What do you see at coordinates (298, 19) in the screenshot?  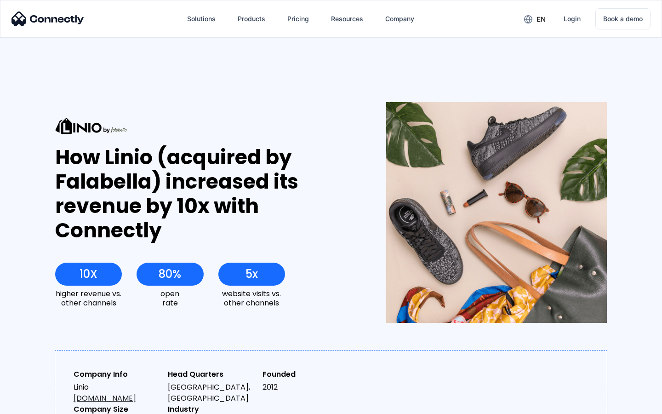 I see `div: Pricing` at bounding box center [298, 19].